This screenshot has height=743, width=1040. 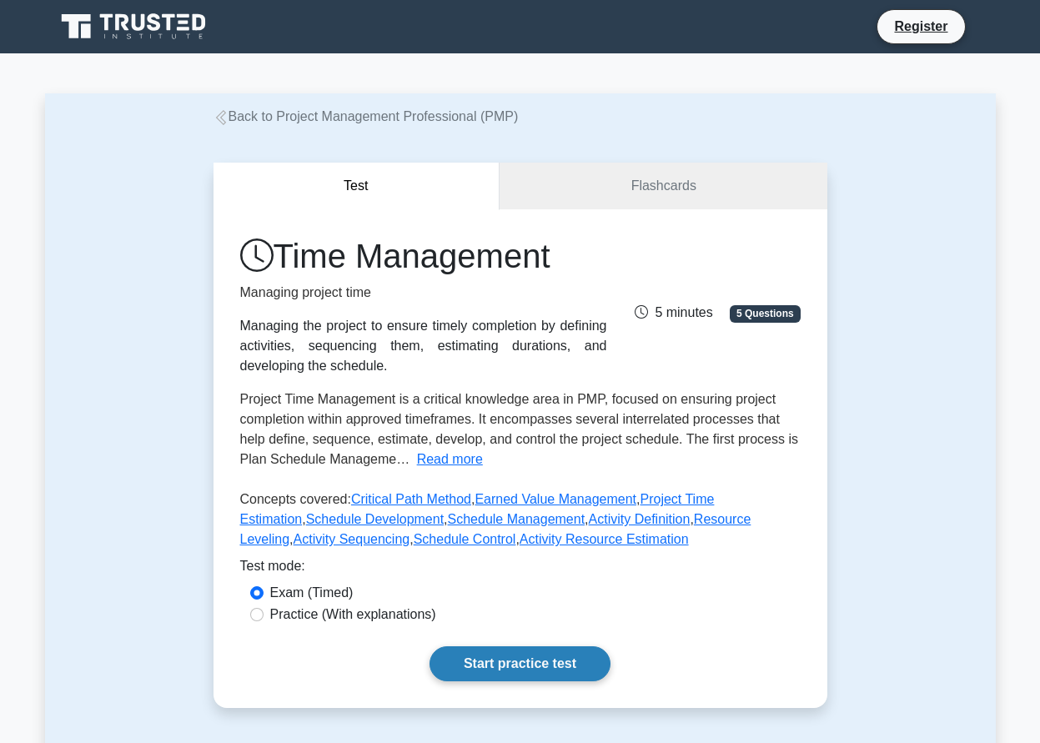 I want to click on p: Managing project time, so click(x=424, y=293).